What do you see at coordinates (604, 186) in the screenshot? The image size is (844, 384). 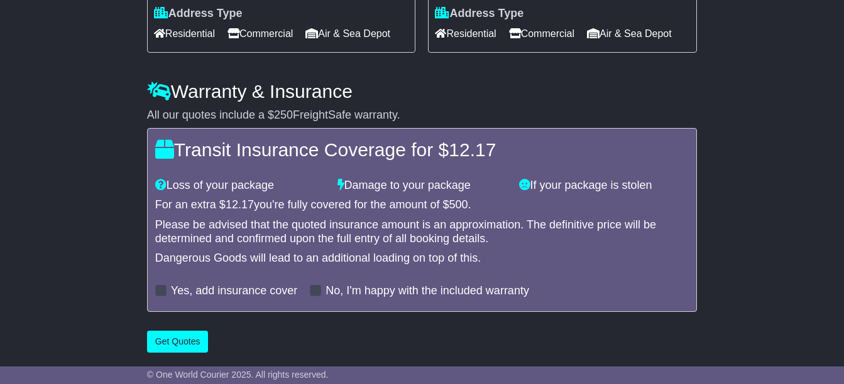 I see `div: If your package is stolen` at bounding box center [604, 186].